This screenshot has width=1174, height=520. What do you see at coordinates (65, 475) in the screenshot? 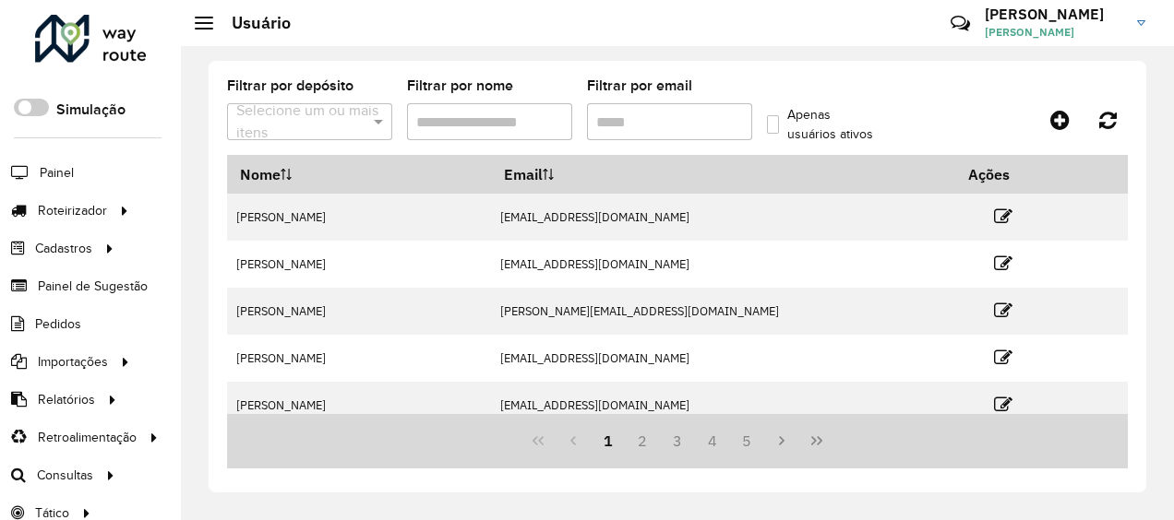
I see `span: Consultas` at bounding box center [65, 475].